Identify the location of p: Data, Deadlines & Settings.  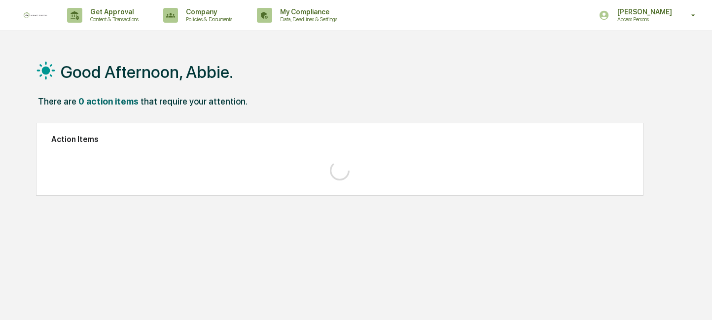
(307, 19).